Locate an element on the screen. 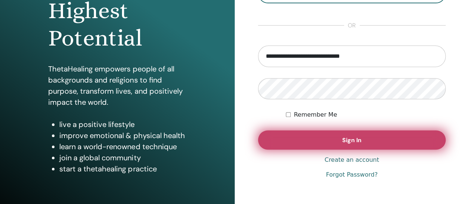 The width and height of the screenshot is (469, 204). a: Forgot Password? is located at coordinates (351, 175).